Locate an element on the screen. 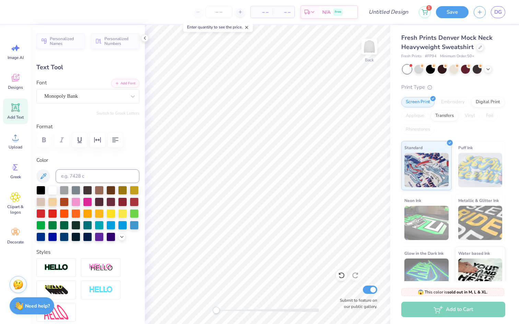 The height and width of the screenshot is (324, 519). div: Back is located at coordinates (369, 60).